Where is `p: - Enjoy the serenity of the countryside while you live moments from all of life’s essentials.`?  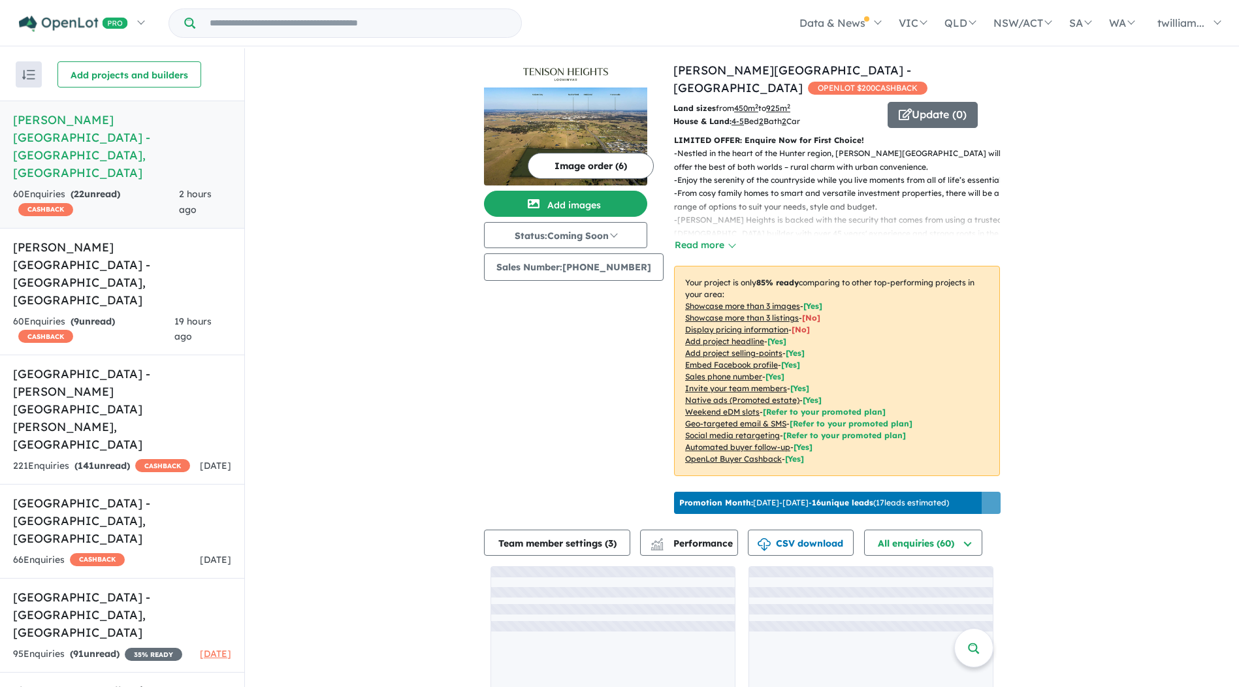
p: - Enjoy the serenity of the countryside while you live moments from all of life’s essentials. is located at coordinates (842, 180).